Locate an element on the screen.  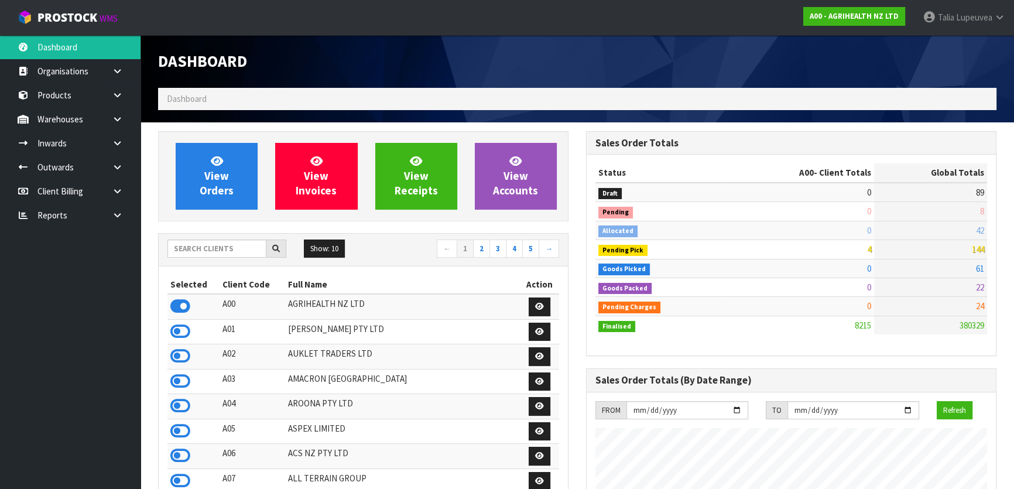
th: Action is located at coordinates (539, 285).